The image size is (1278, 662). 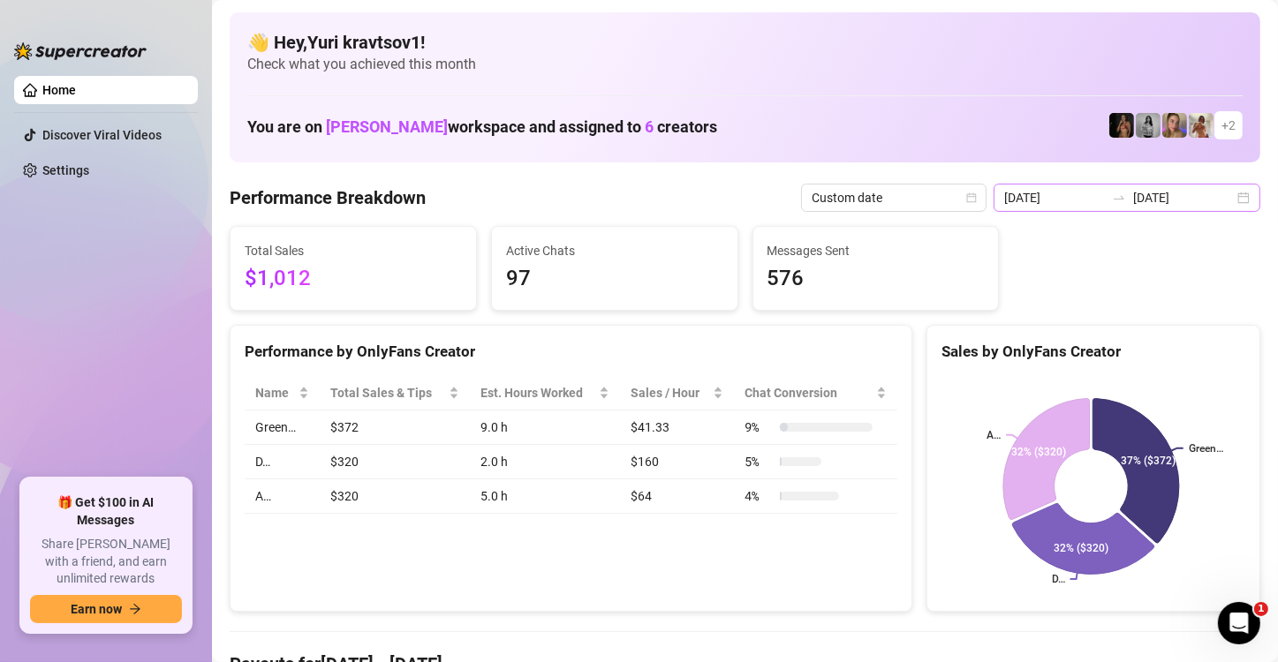 I want to click on span: swap-right, so click(x=1119, y=198).